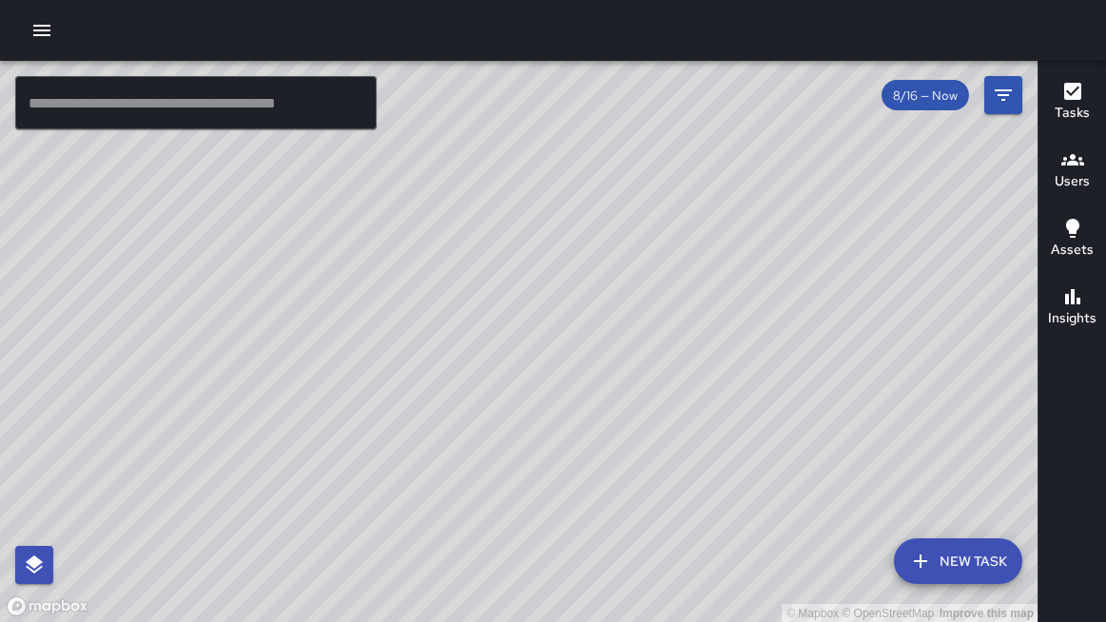 This screenshot has width=1106, height=622. I want to click on h6: Tasks, so click(1072, 113).